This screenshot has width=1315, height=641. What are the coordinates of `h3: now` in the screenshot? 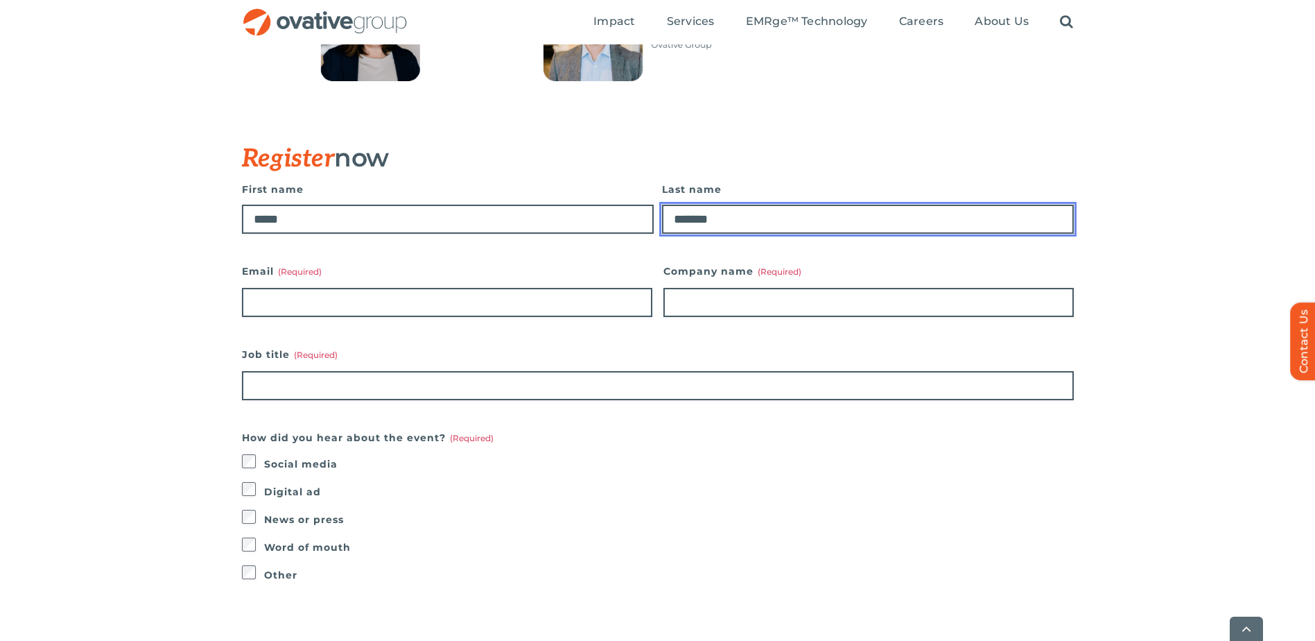 It's located at (623, 158).